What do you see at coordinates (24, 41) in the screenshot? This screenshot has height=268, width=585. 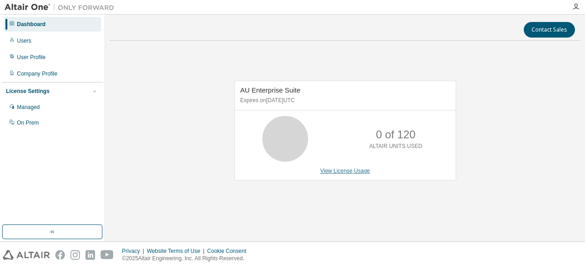 I see `div: Users` at bounding box center [24, 41].